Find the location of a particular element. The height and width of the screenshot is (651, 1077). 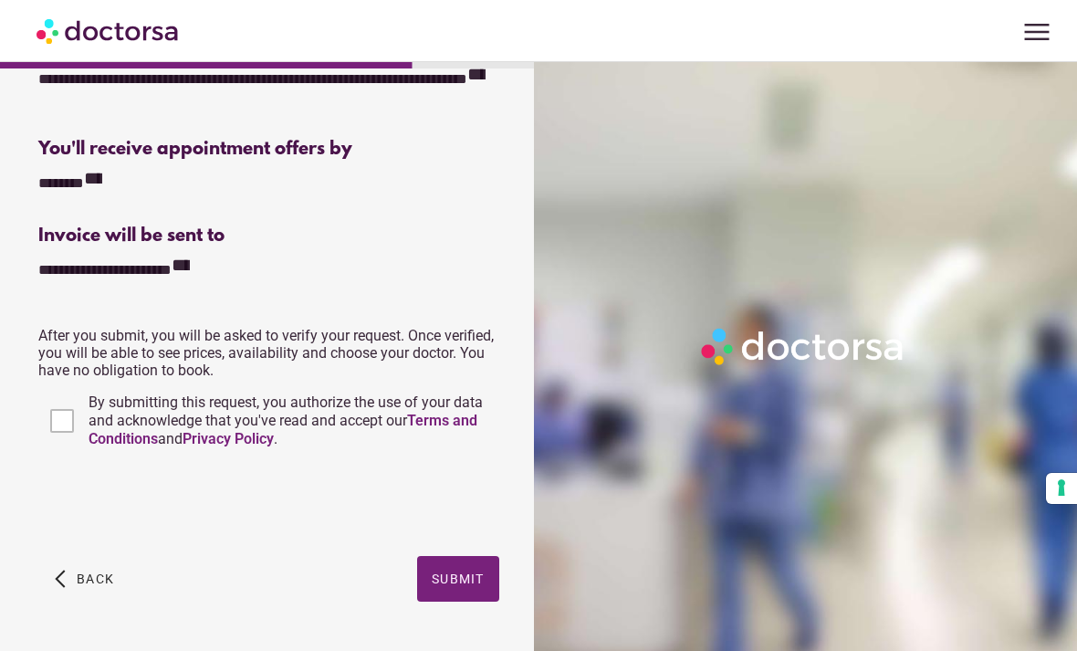

span: By submitting this request, you authorize the use of your data and acknowledge that you've read a... is located at coordinates (286, 420).